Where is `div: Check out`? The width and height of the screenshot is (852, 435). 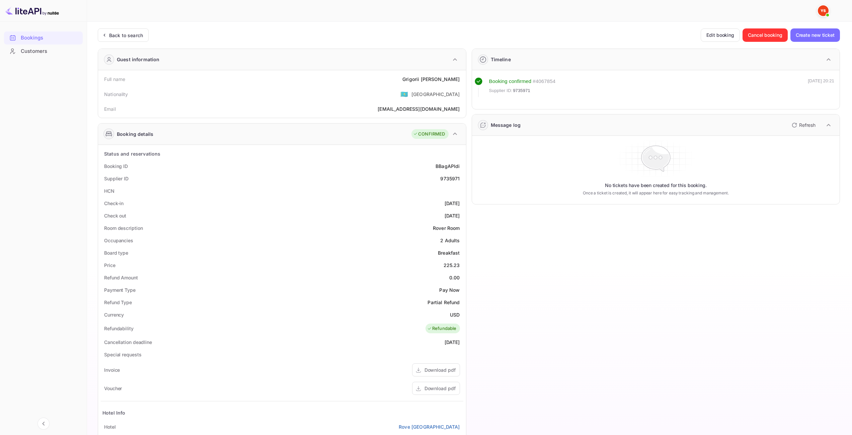 div: Check out is located at coordinates (115, 216).